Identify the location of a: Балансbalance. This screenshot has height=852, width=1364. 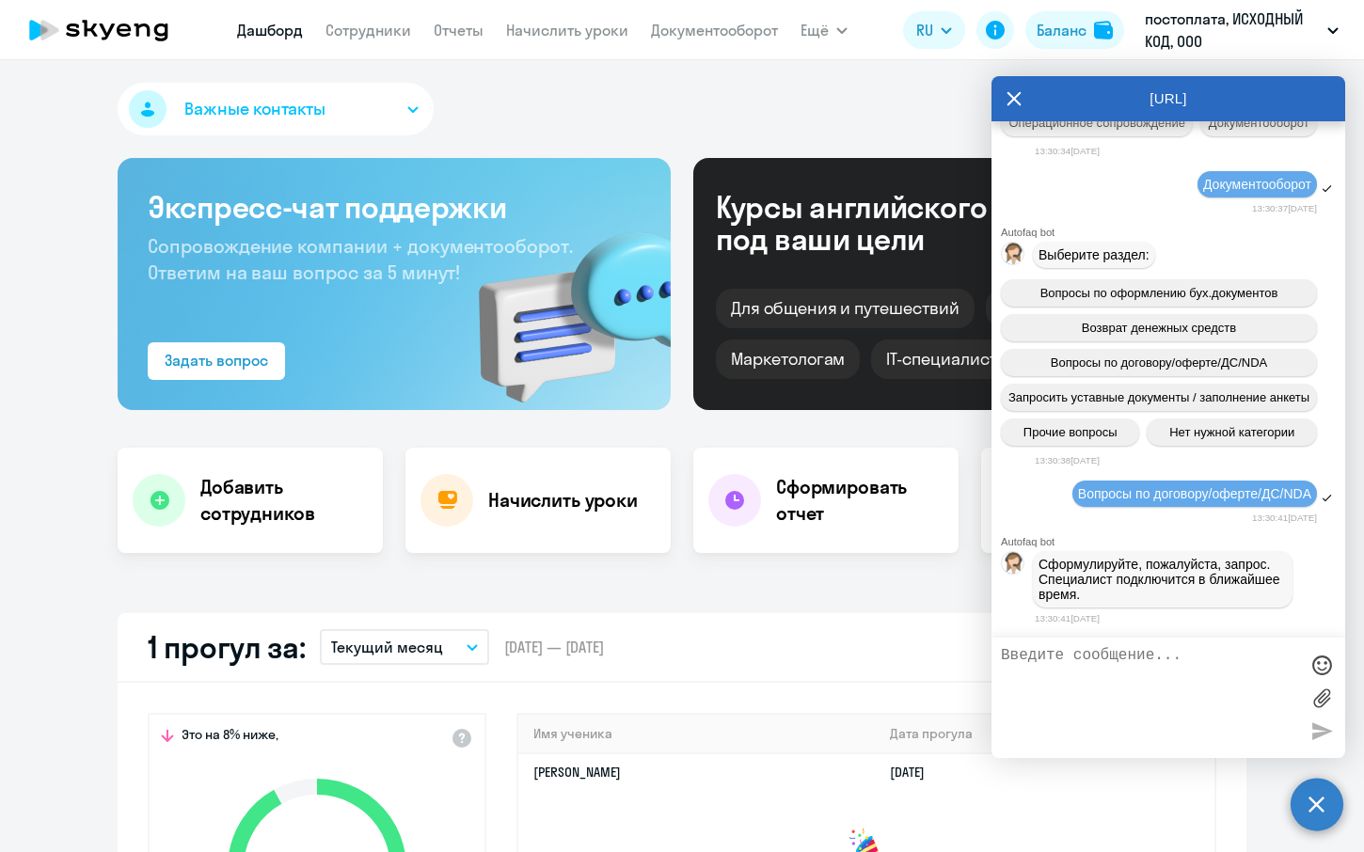
(1074, 30).